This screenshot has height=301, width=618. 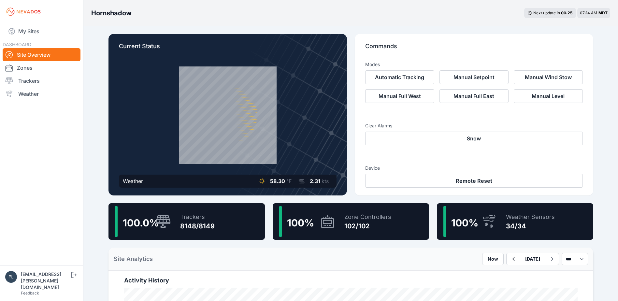 I want to click on span: kts, so click(x=325, y=181).